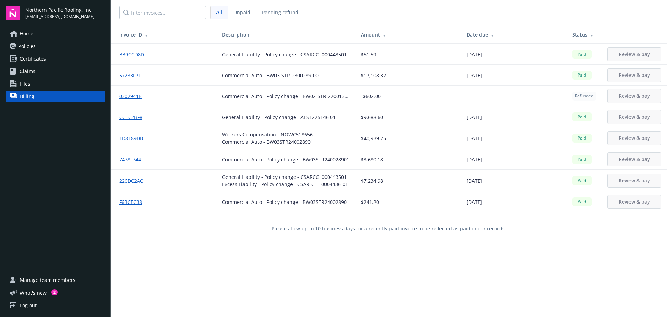 The height and width of the screenshot is (317, 667). Describe the element at coordinates (133, 202) in the screenshot. I see `a: F6BCEC38` at that location.